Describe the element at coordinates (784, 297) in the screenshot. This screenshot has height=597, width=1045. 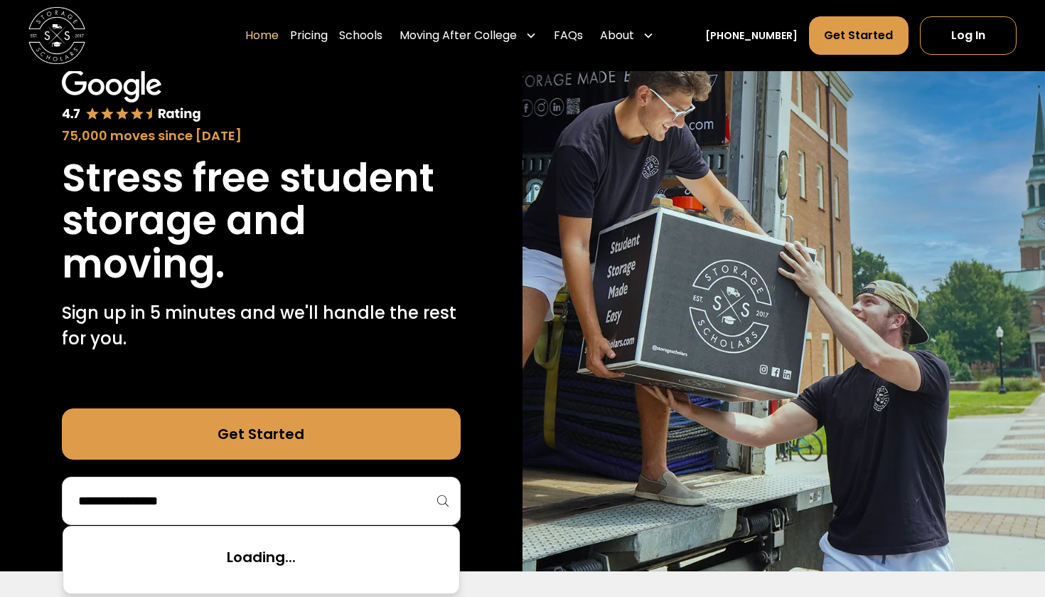
I see `img: Storage Scholars makes moving and storage easy.` at that location.